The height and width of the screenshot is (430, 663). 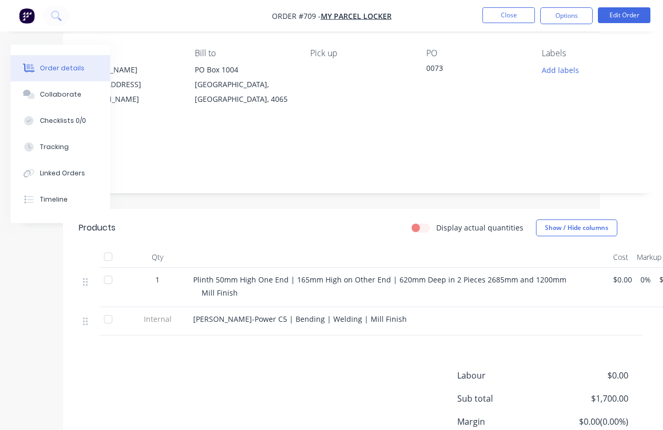 What do you see at coordinates (63, 121) in the screenshot?
I see `div: Checklists 0/0` at bounding box center [63, 121].